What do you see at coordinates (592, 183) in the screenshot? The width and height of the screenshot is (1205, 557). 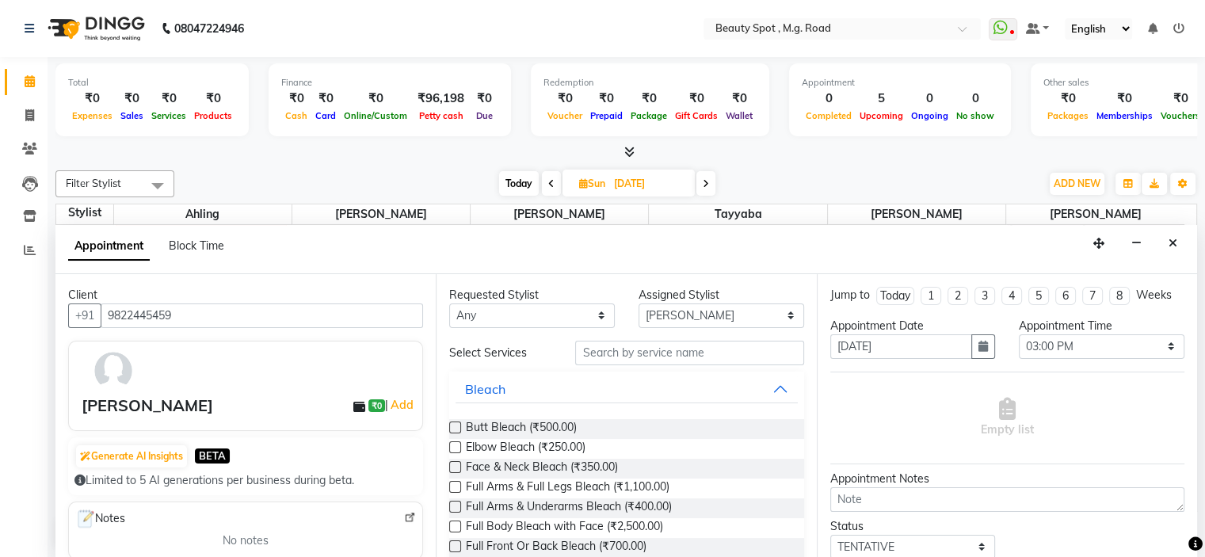 I see `span: Sun` at bounding box center [592, 183].